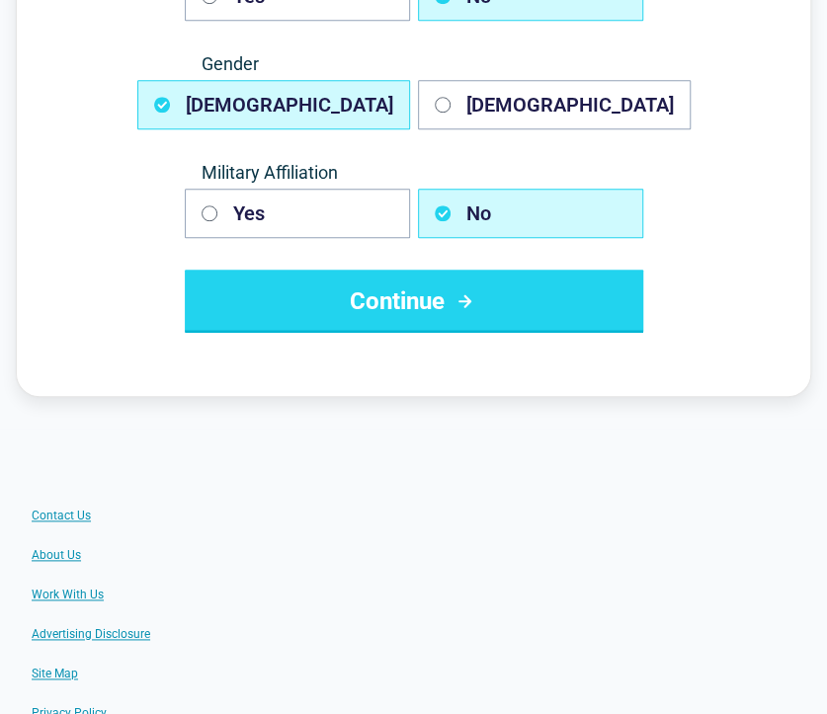 This screenshot has width=827, height=714. What do you see at coordinates (61, 515) in the screenshot?
I see `a: Contact Us` at bounding box center [61, 515].